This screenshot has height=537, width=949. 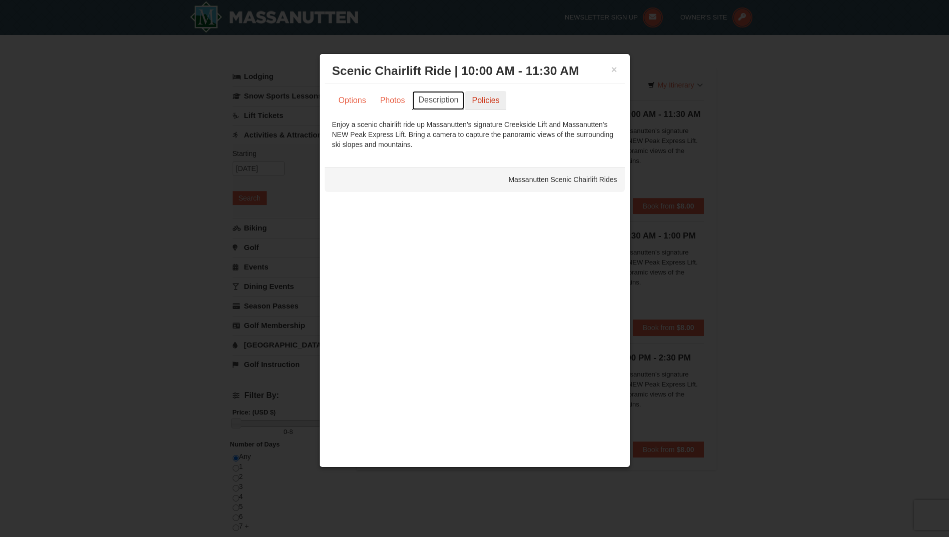 What do you see at coordinates (475, 135) in the screenshot?
I see `div: Enjoy a scenic chairlift ride up Massanutten’s signature Creekside Lift and Massanutten's NEW Pea...` at bounding box center [475, 135].